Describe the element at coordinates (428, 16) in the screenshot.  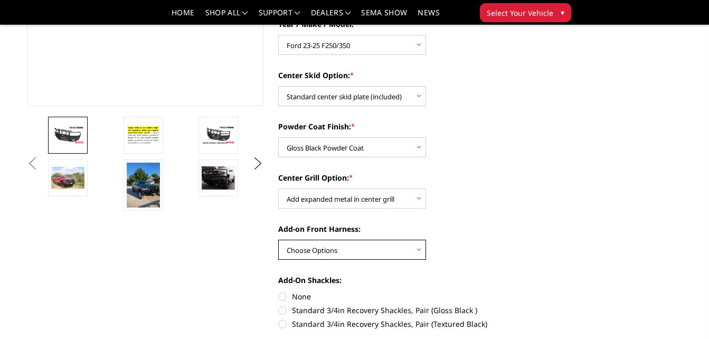
I see `a: News` at that location.